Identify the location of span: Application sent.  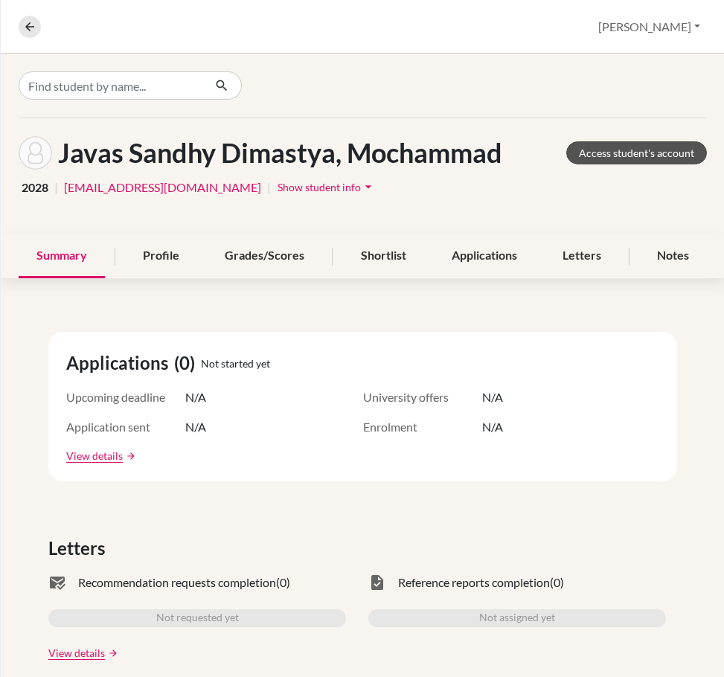
(126, 427).